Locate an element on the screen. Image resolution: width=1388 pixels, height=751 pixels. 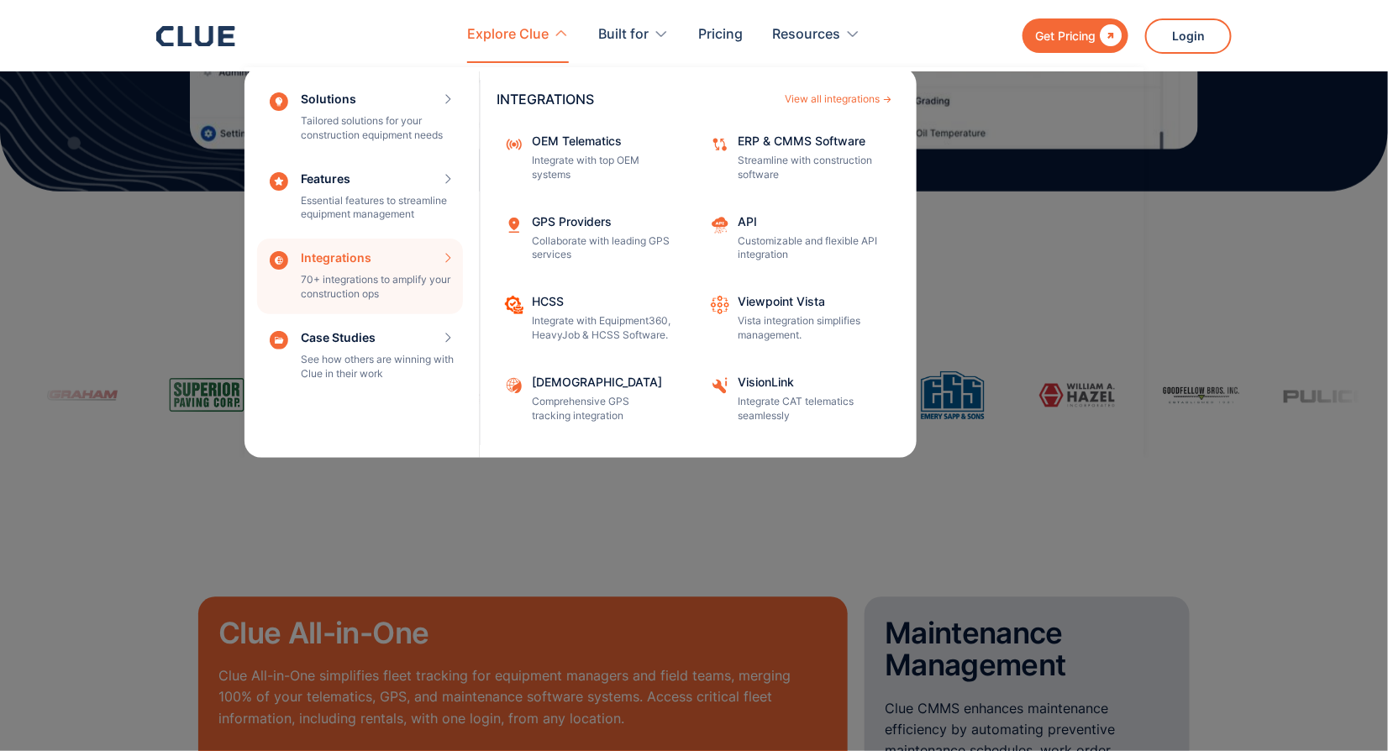
img: Samsara is located at coordinates (514, 386).